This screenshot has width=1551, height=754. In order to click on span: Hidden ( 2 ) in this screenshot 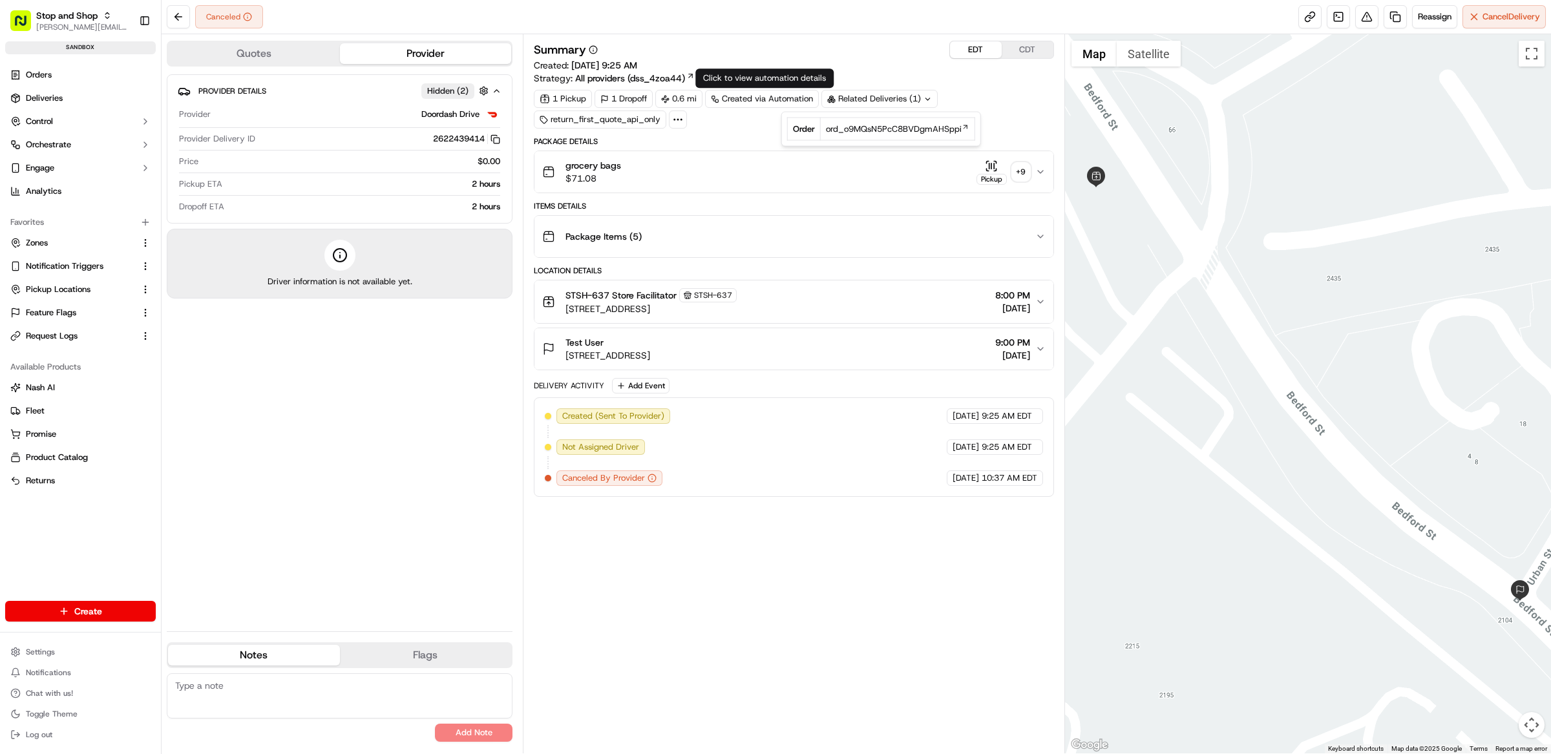, I will do `click(448, 91)`.